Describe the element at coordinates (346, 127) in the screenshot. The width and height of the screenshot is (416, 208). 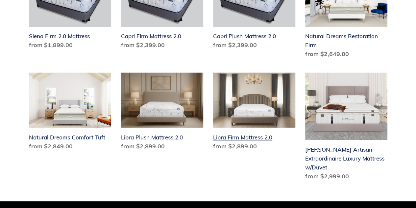
I see `a: Hemingway Artisan Extraordinaire Luxury Mattress w/Duvet` at that location.